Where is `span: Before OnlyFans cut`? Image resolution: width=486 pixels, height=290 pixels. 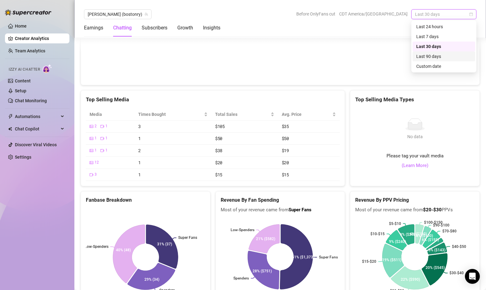
span: Before OnlyFans cut is located at coordinates (316, 14).